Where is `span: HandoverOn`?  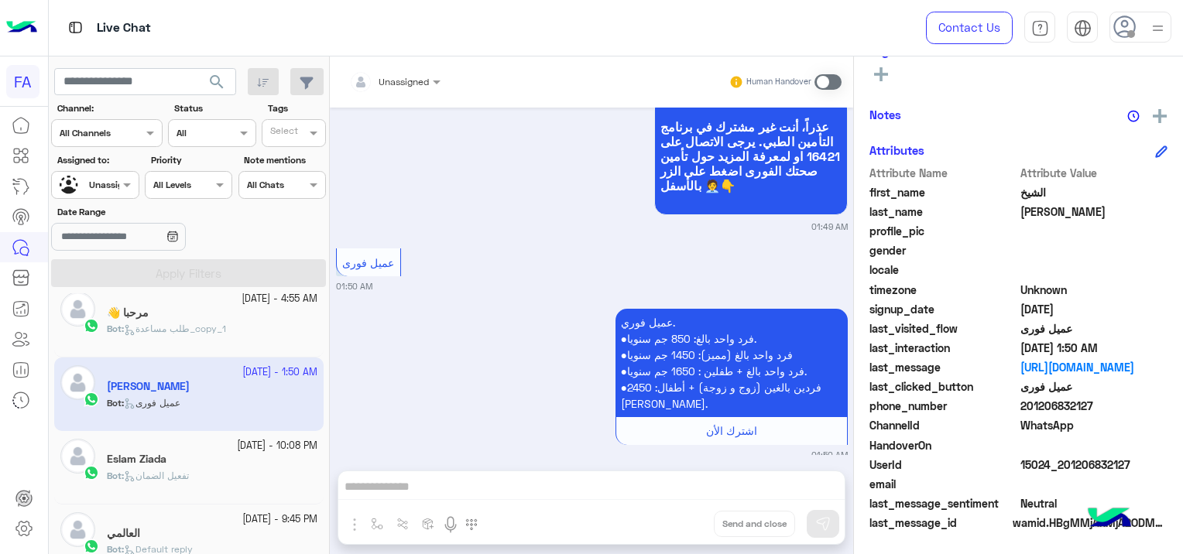 span: HandoverOn is located at coordinates (943, 445).